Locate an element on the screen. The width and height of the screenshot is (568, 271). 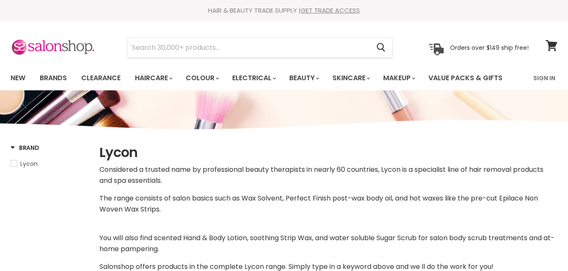
a: Value Packs & Gifts is located at coordinates (465, 78).